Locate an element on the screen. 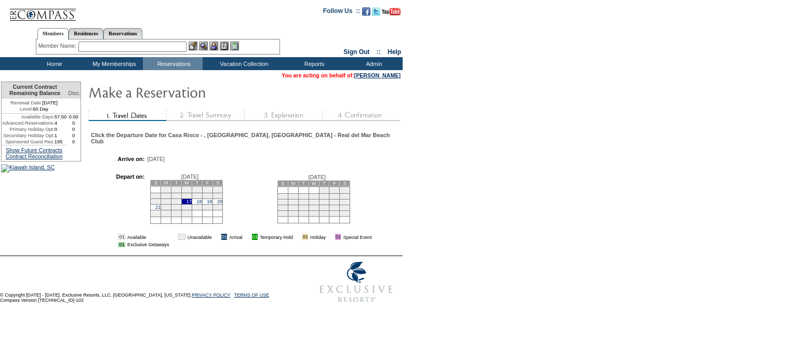  td: 25 is located at coordinates (197, 207).